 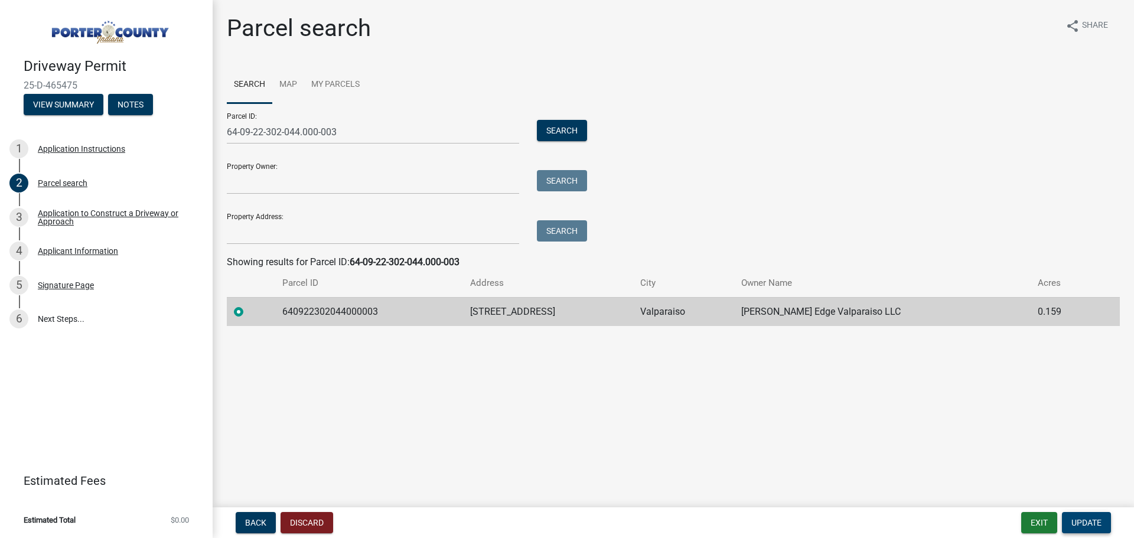 What do you see at coordinates (106, 85) in the screenshot?
I see `span: 25-D-465475` at bounding box center [106, 85].